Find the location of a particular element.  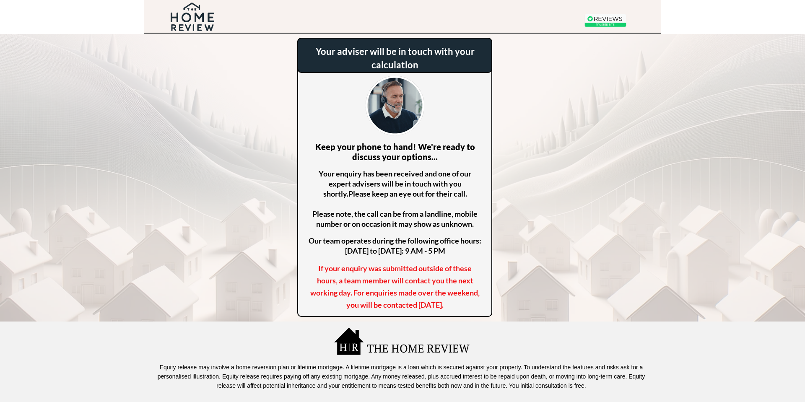

strong: Keep your phone to hand! We're ready to discuss your options... is located at coordinates (395, 152).